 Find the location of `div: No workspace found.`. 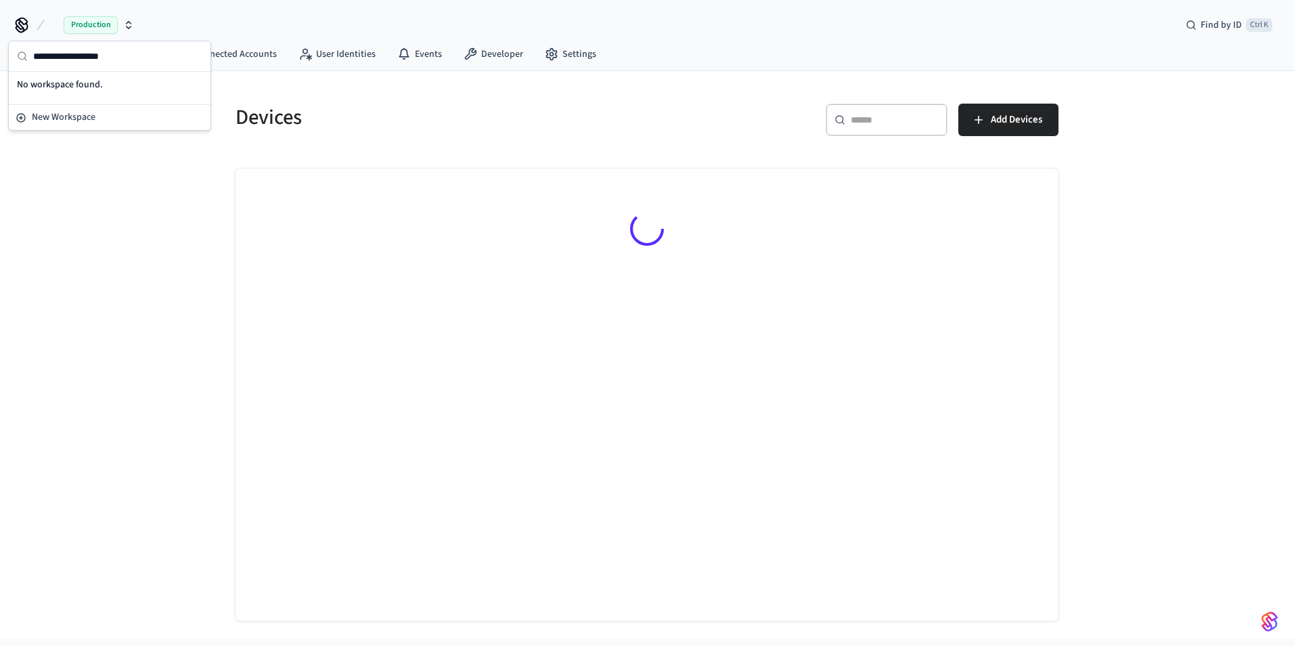

div: No workspace found. is located at coordinates (110, 85).